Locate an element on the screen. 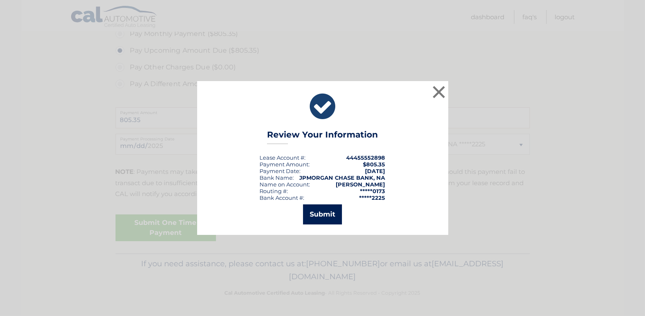 Image resolution: width=645 pixels, height=316 pixels. span: $805.35 is located at coordinates (374, 164).